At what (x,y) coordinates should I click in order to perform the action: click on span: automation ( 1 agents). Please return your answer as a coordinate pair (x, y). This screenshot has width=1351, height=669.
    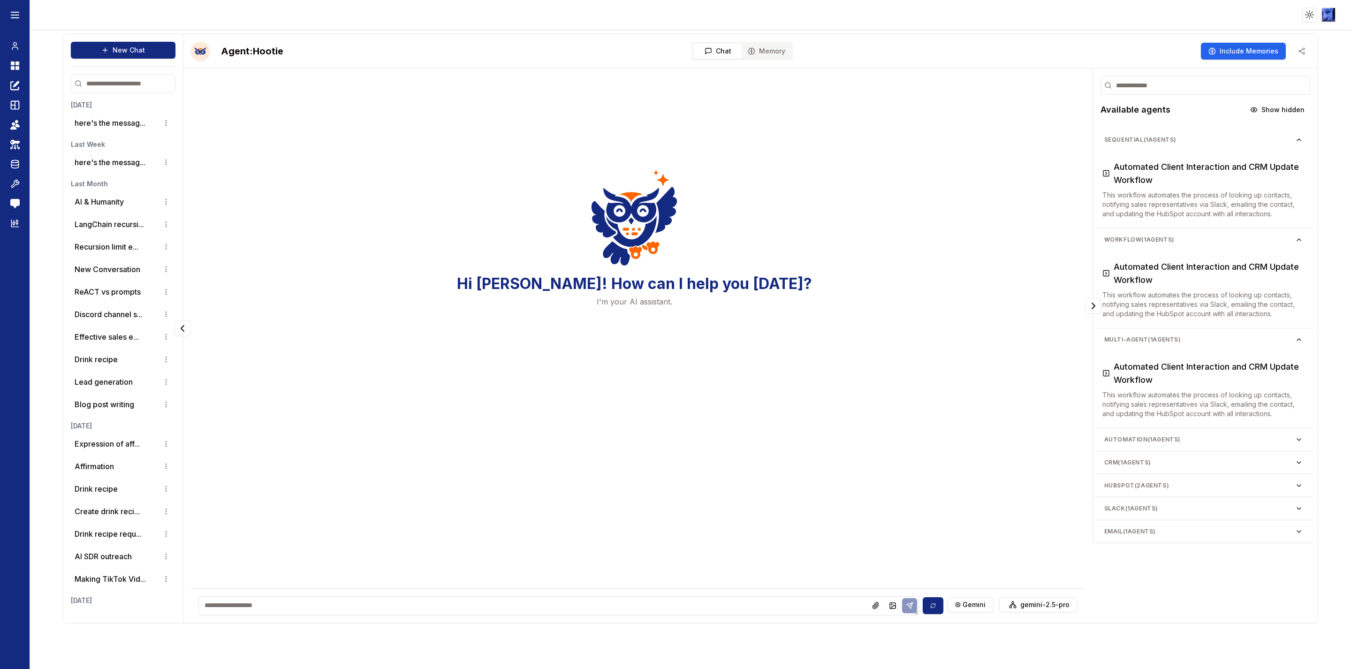
    Looking at the image, I should click on (1199, 440).